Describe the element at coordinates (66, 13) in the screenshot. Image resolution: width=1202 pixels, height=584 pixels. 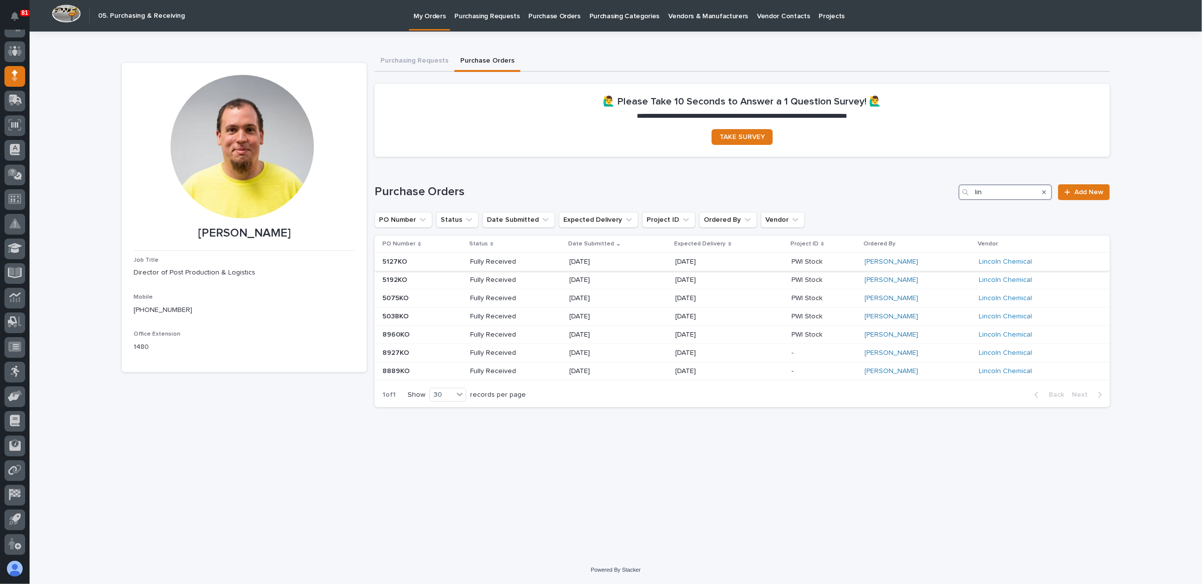
I see `img: Workspace Logo` at that location.